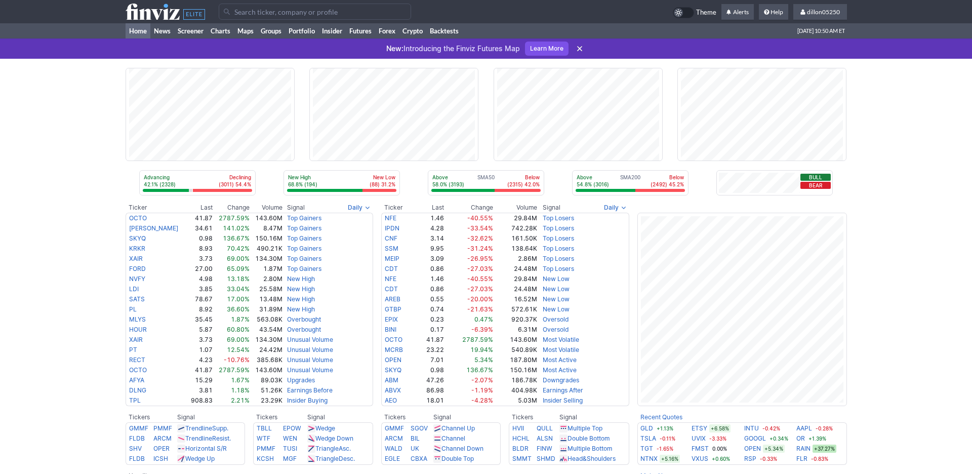 The height and width of the screenshot is (474, 972). Describe the element at coordinates (430, 360) in the screenshot. I see `td: 7.01` at that location.